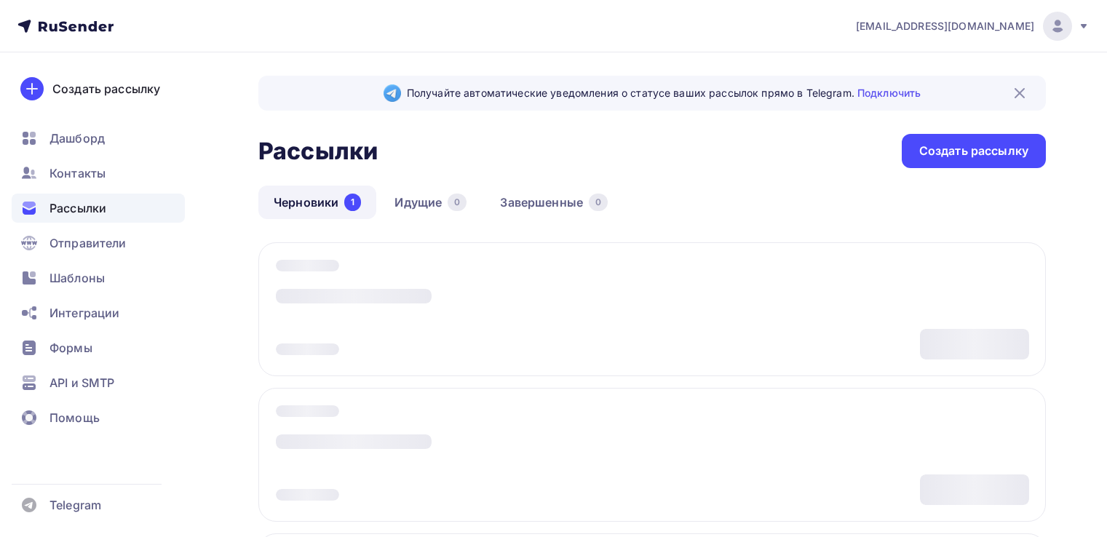 Image resolution: width=1107 pixels, height=537 pixels. I want to click on a: Дашборд, so click(98, 138).